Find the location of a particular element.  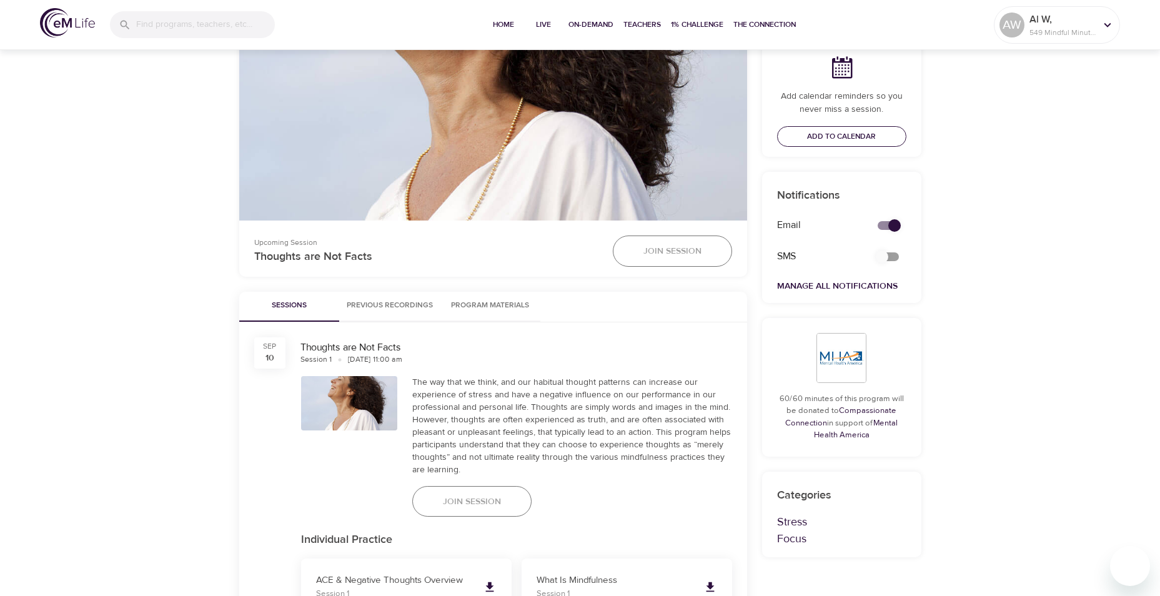

div: AW is located at coordinates (1012, 25).